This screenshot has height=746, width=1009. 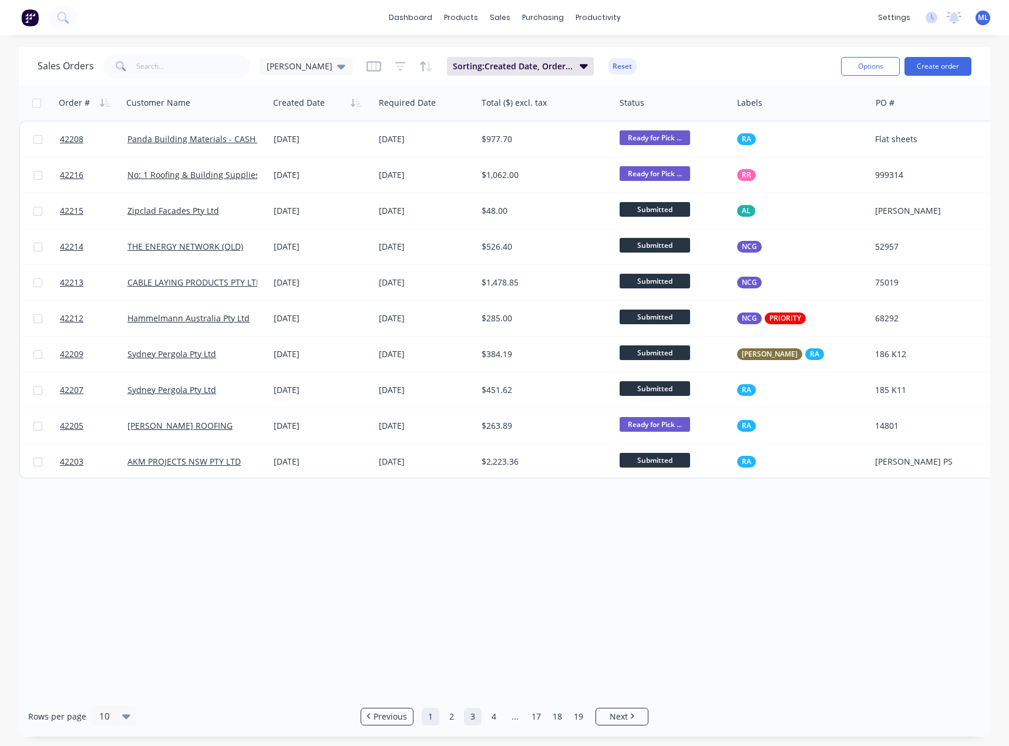 What do you see at coordinates (543, 318) in the screenshot?
I see `div: $285.00` at bounding box center [543, 318].